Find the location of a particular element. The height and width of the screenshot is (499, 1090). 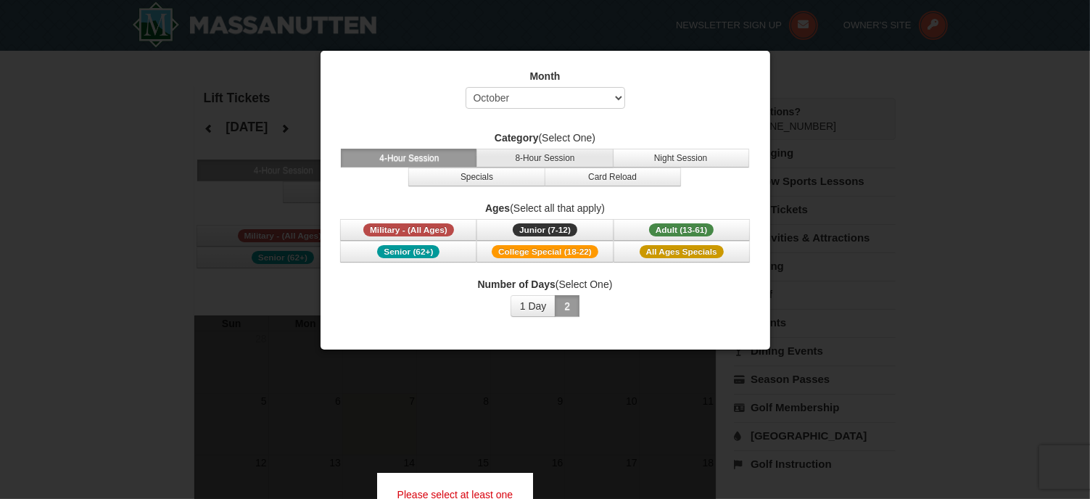

button: 4-Hour Session is located at coordinates (409, 158).